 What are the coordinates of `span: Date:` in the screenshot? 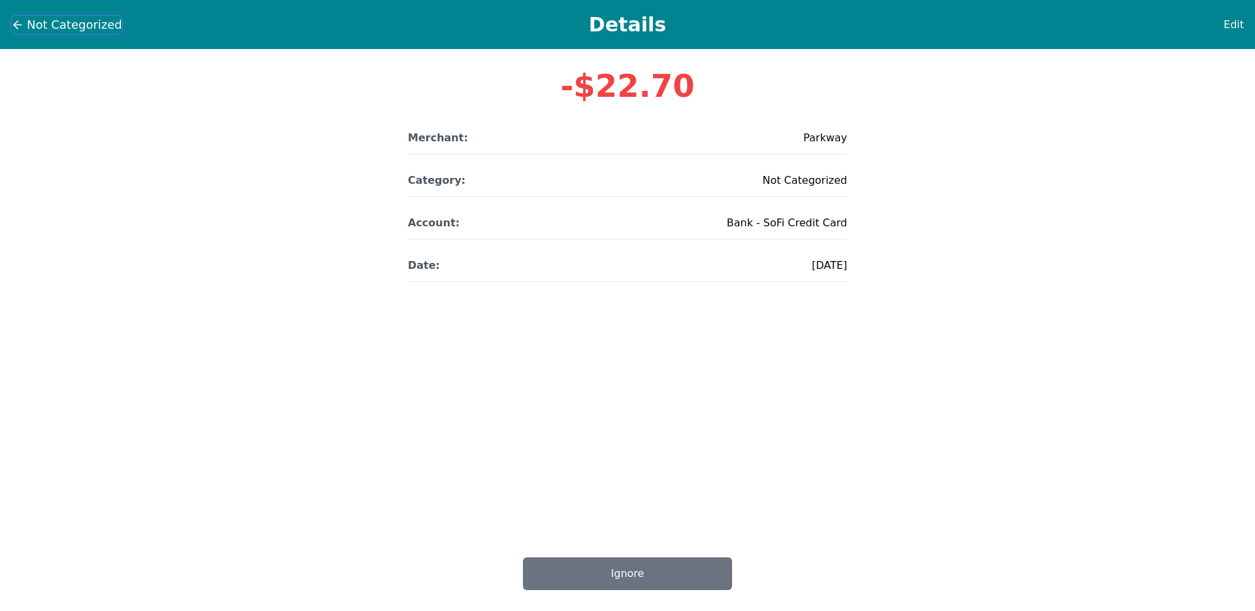 It's located at (424, 265).